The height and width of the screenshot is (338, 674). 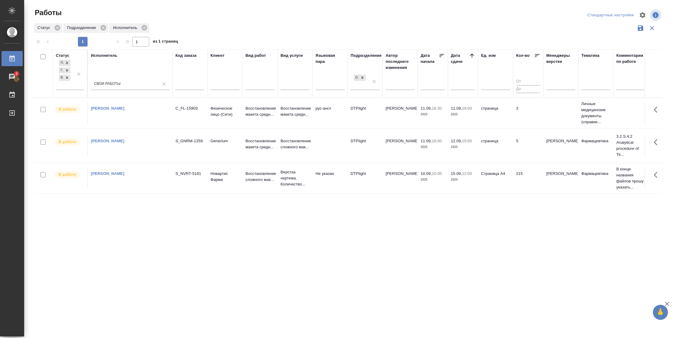 What do you see at coordinates (256, 56) in the screenshot?
I see `div: Вид работ` at bounding box center [256, 56].